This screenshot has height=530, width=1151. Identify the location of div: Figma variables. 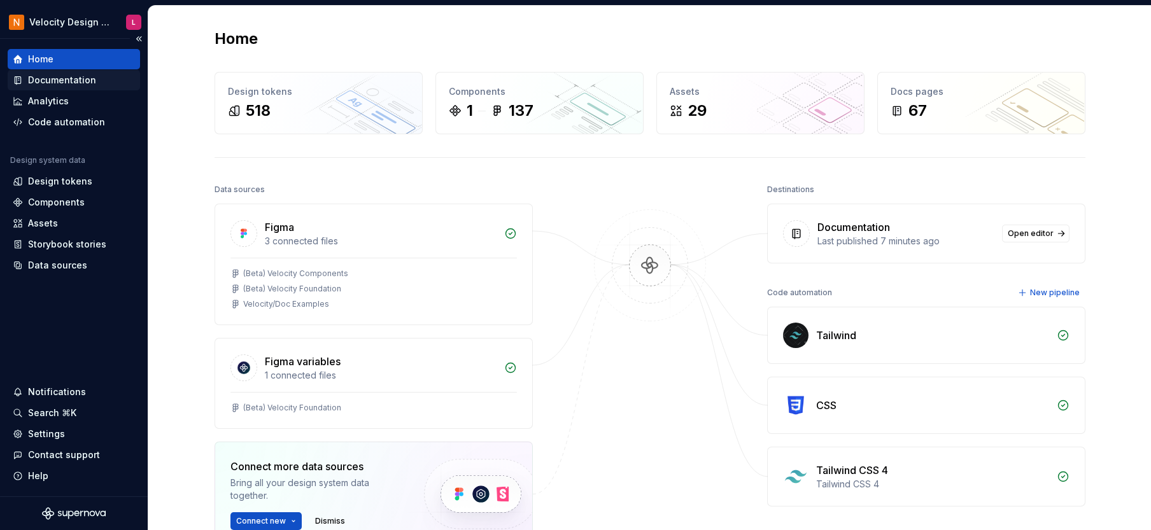
(302, 362).